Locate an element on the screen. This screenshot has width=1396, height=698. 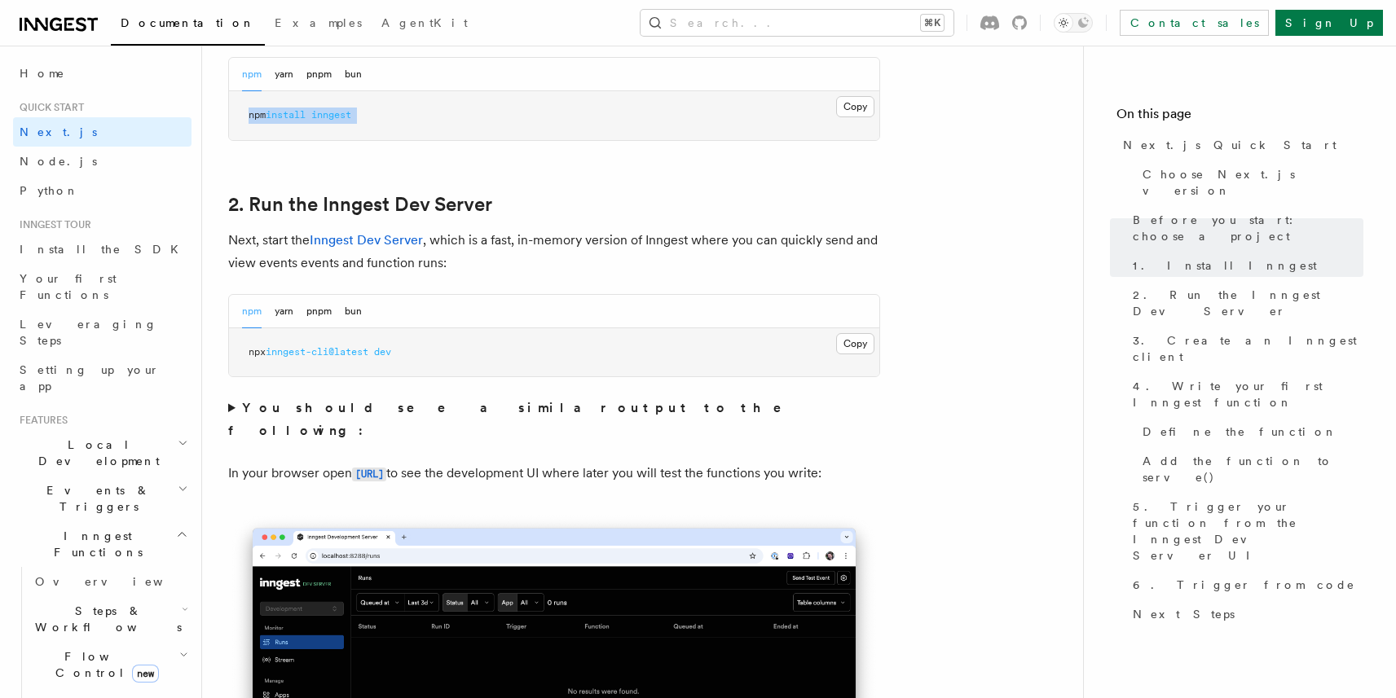
span: Features is located at coordinates (40, 420).